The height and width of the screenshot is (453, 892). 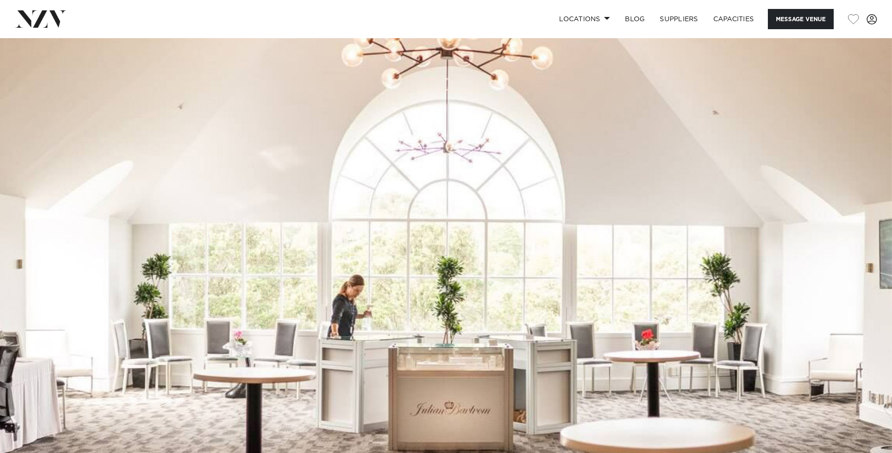 What do you see at coordinates (801, 19) in the screenshot?
I see `button: Message Venue` at bounding box center [801, 19].